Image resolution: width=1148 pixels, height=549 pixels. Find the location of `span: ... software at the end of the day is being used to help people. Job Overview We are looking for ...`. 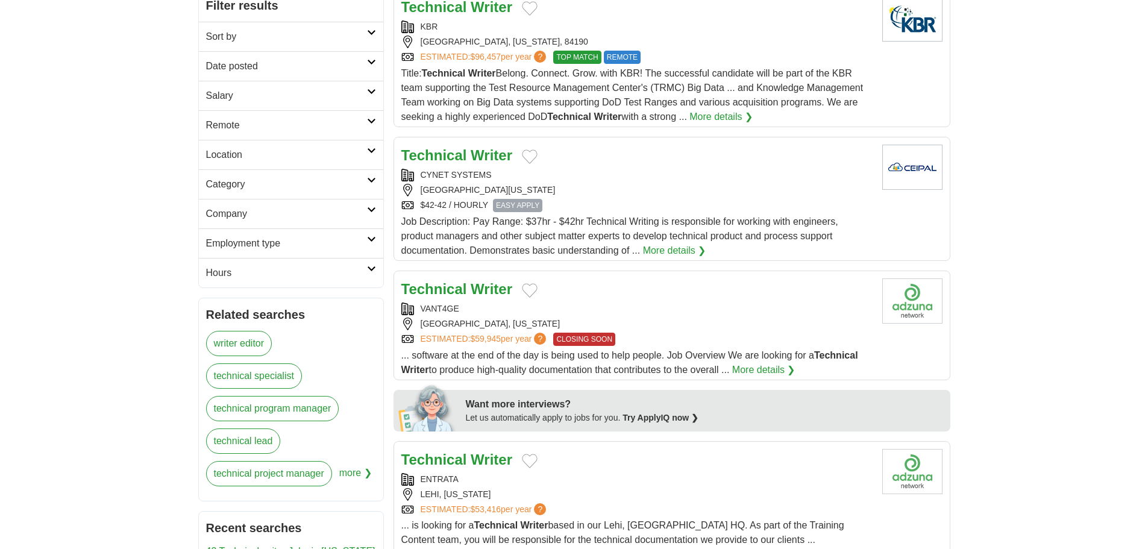

span: ... software at the end of the day is being used to help people. Job Overview We are looking for ... is located at coordinates (630, 362).